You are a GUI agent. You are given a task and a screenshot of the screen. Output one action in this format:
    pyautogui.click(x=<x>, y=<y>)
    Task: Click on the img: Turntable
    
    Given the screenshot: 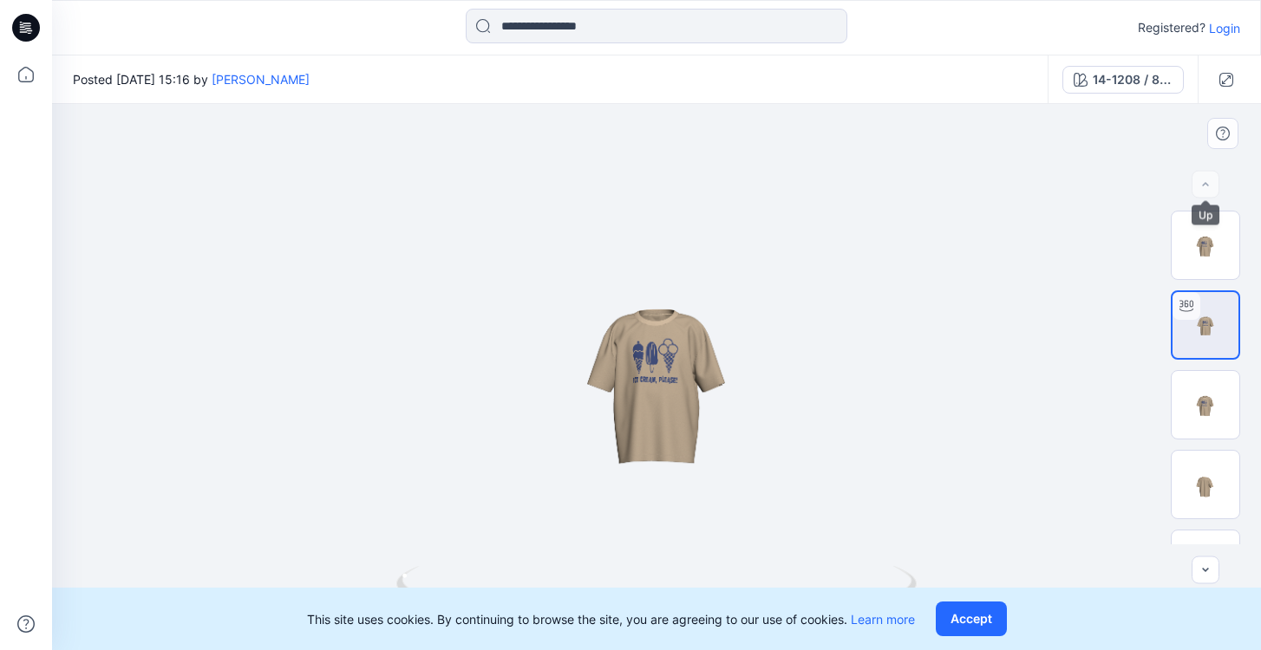 What is the action you would take?
    pyautogui.click(x=1205, y=325)
    